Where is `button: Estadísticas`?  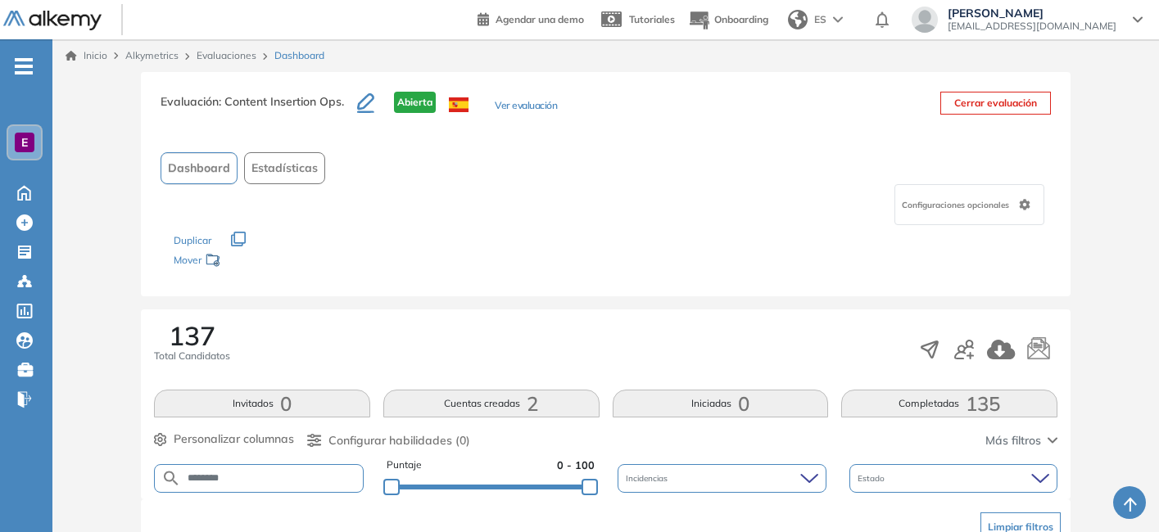 button: Estadísticas is located at coordinates (284, 168).